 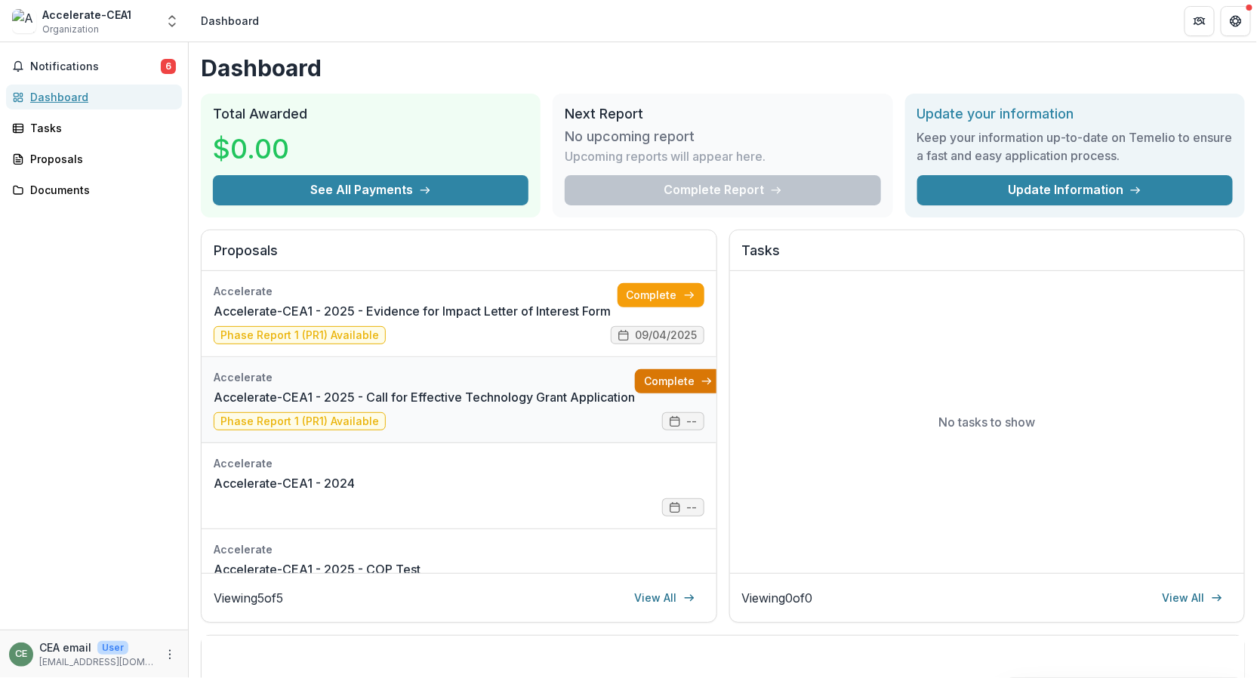 I want to click on a: Accelerate-CEA1 - 2025 - COP Test, so click(x=317, y=569).